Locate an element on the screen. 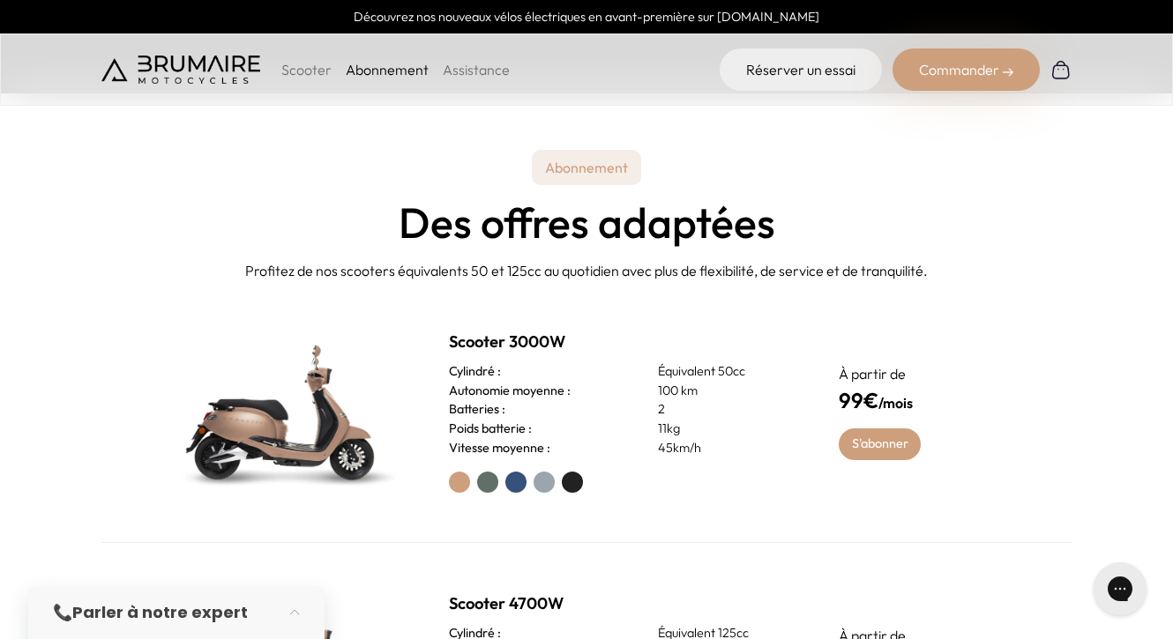  p: 11kg is located at coordinates (727, 429).